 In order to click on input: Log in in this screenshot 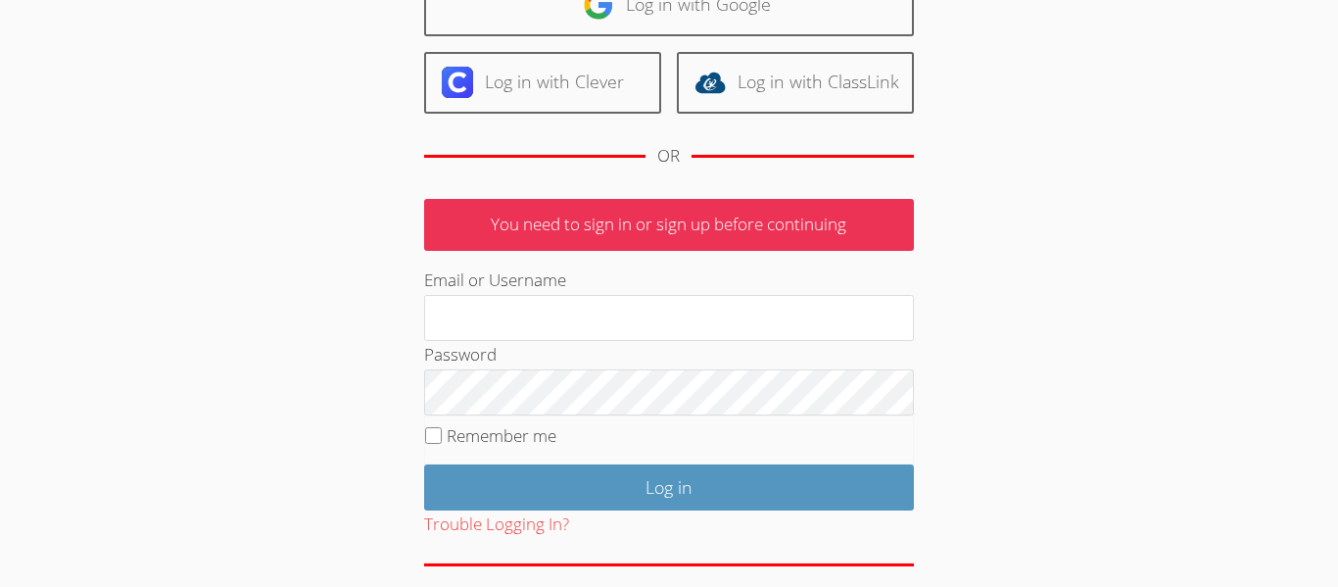, I will do `click(669, 487)`.